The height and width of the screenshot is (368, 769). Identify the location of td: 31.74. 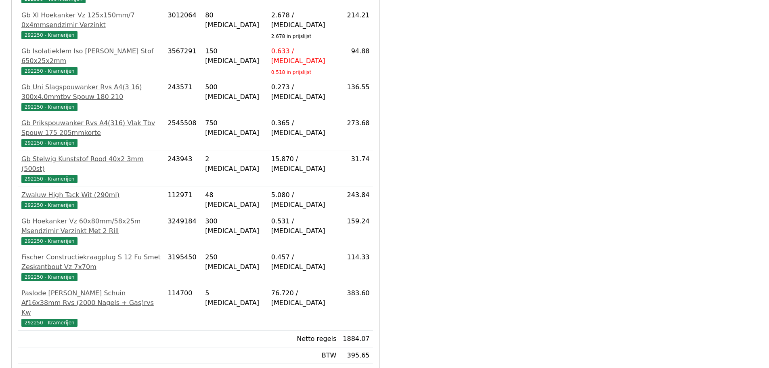
(356, 169).